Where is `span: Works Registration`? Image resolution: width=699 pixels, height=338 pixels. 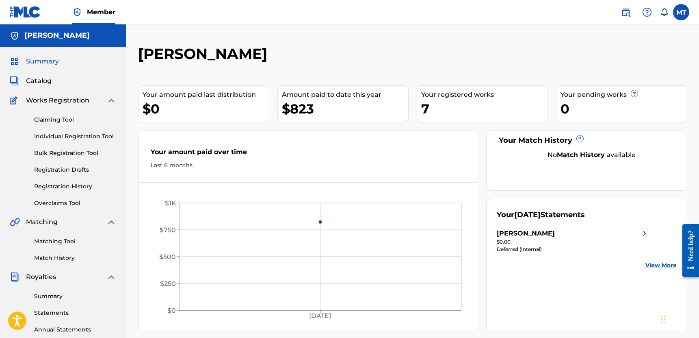 span: Works Registration is located at coordinates (58, 100).